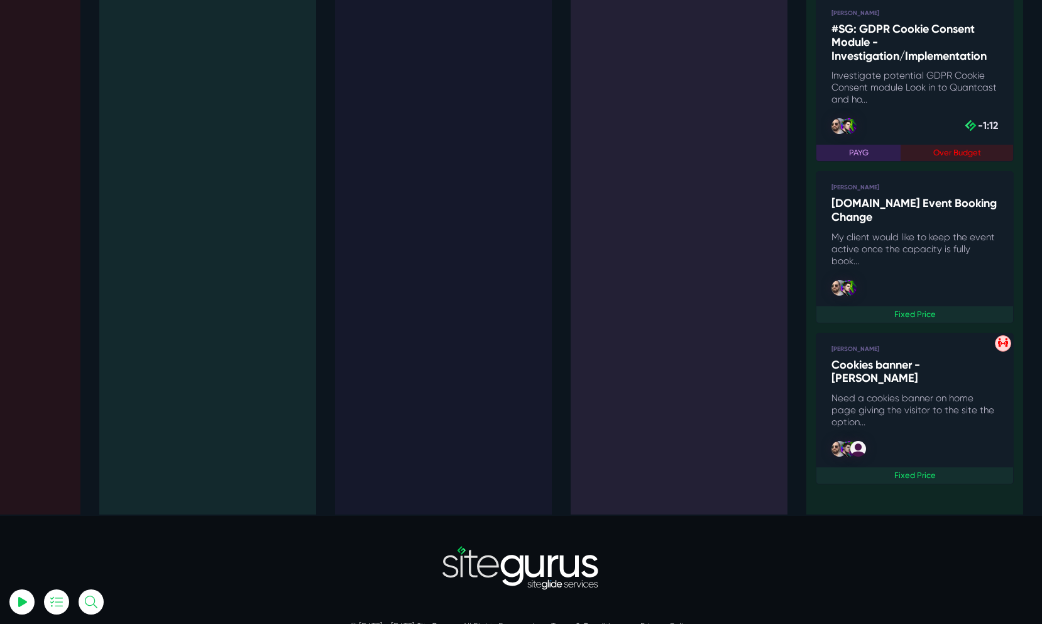 The width and height of the screenshot is (1042, 624). I want to click on p: Need a cookies banner on home page giving the visitor to the site the option..., so click(915, 410).